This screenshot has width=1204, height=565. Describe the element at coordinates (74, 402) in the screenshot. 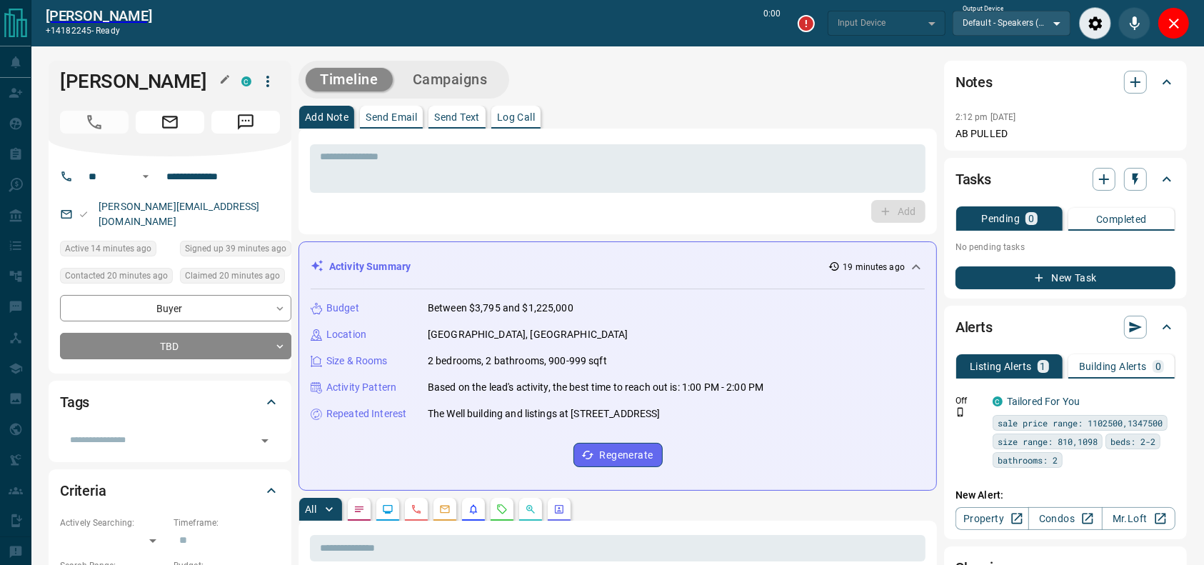

I see `h2: Tags` at that location.